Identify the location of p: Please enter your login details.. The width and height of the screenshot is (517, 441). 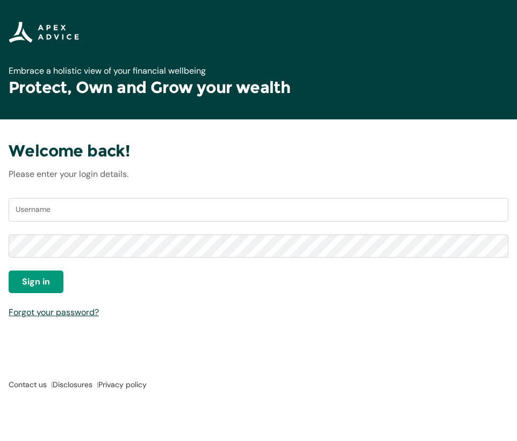
(259, 174).